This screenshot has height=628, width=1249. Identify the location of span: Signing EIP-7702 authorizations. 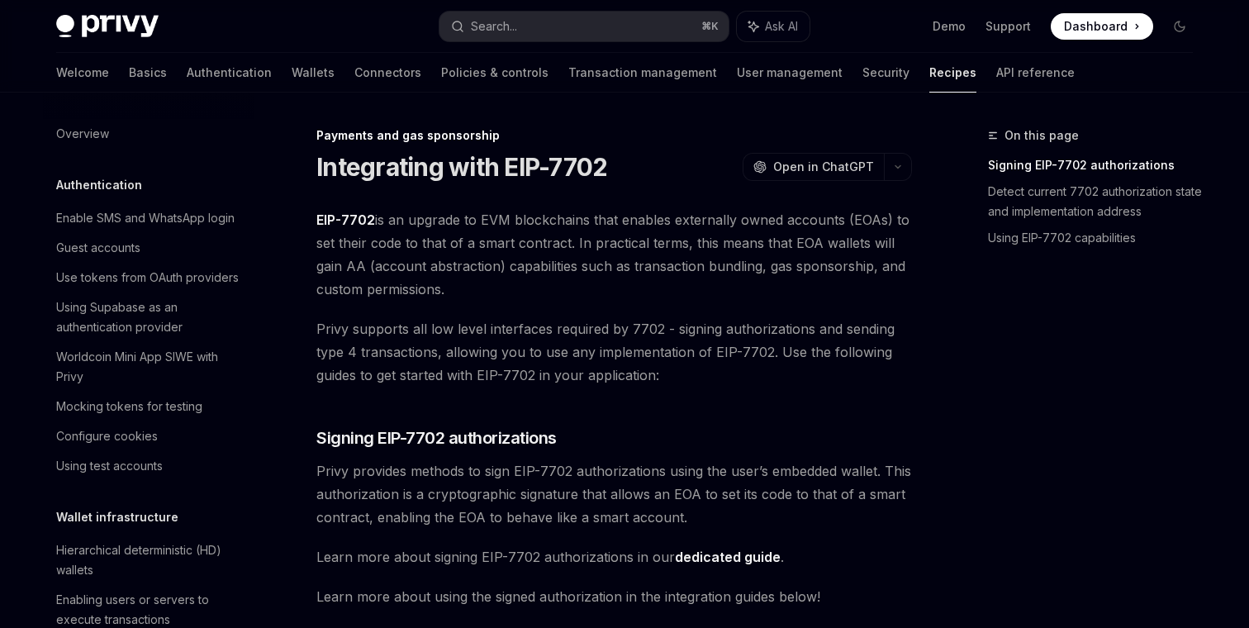
(436, 438).